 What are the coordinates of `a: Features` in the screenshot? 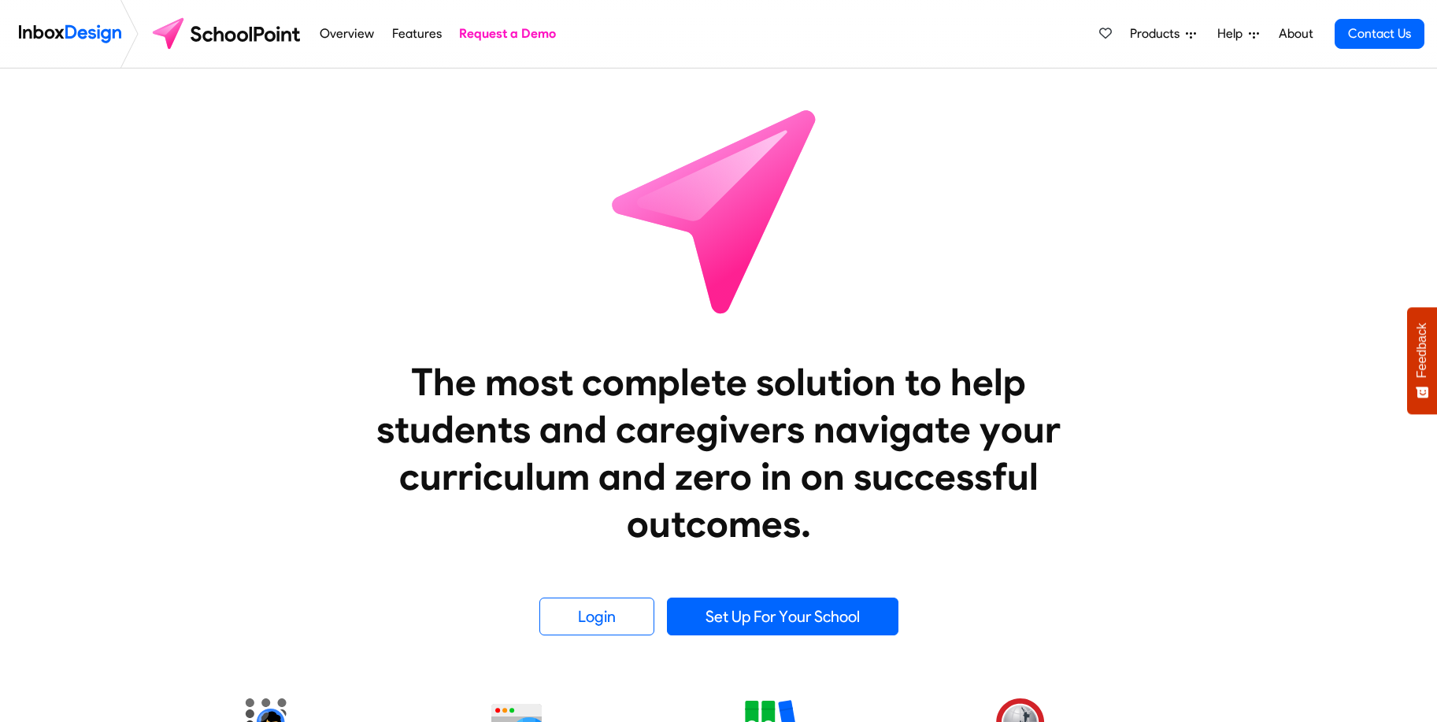 It's located at (417, 34).